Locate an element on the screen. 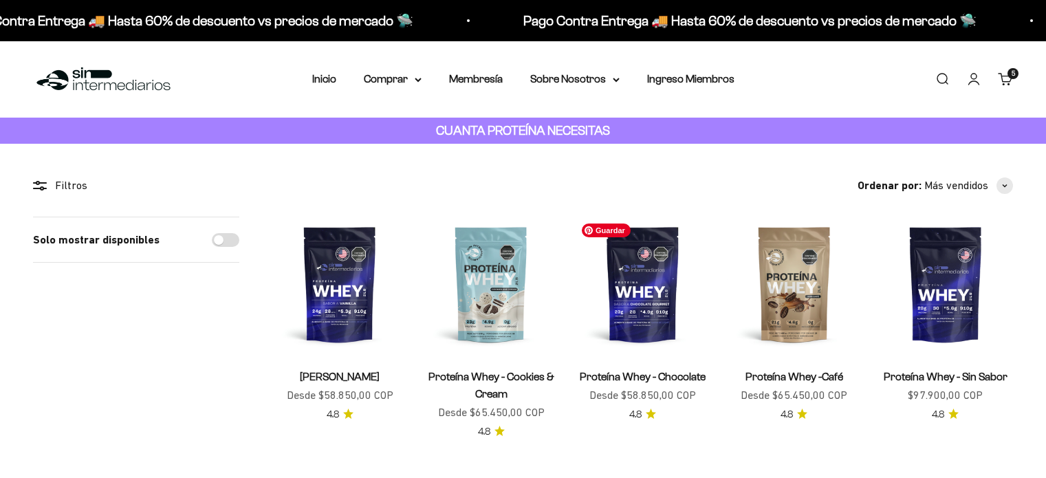 This screenshot has height=478, width=1046. a: Proteína Whey - Cookies & Cream is located at coordinates (491, 385).